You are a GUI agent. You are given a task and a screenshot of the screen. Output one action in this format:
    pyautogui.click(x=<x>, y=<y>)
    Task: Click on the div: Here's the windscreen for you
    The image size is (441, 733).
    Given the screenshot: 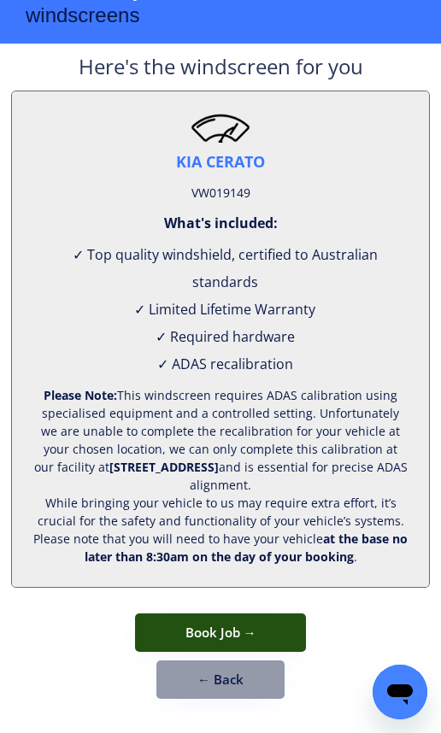 What is the action you would take?
    pyautogui.click(x=220, y=71)
    